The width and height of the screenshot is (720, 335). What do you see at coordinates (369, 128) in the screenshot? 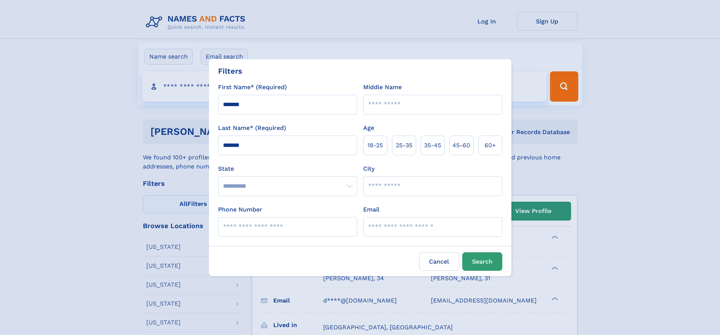
I see `label: Age` at bounding box center [369, 128].